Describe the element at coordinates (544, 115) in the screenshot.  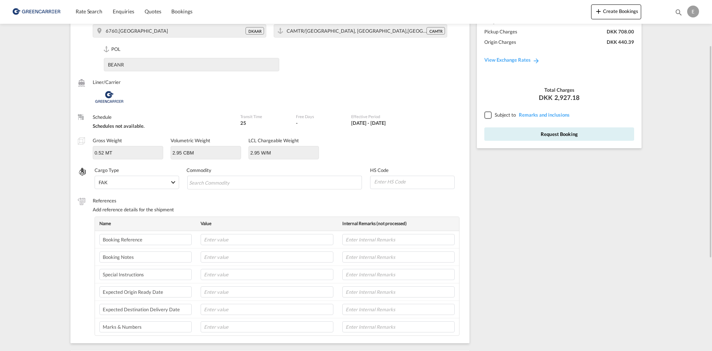
I see `span: REMARKSINCLUSIONS` at that location.